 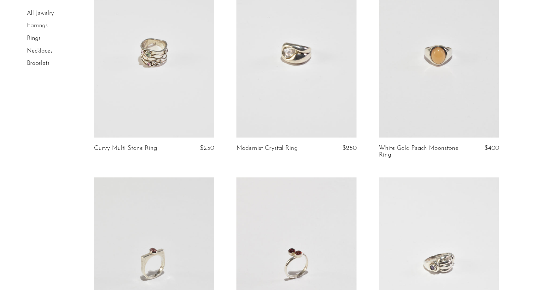 What do you see at coordinates (38, 63) in the screenshot?
I see `a: Bracelets` at bounding box center [38, 63].